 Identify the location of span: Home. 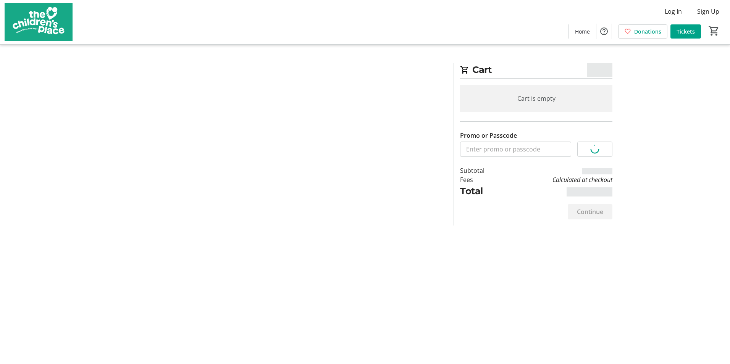
(582, 31).